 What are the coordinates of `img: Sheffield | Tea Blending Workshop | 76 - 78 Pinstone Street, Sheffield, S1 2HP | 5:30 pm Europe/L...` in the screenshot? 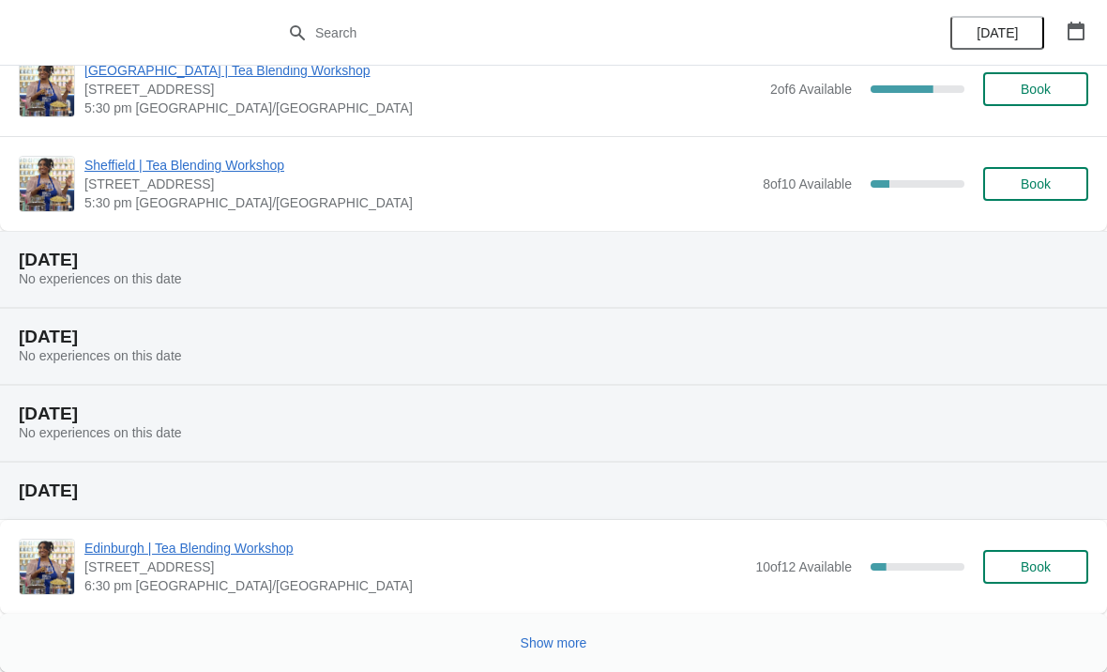 It's located at (47, 184).